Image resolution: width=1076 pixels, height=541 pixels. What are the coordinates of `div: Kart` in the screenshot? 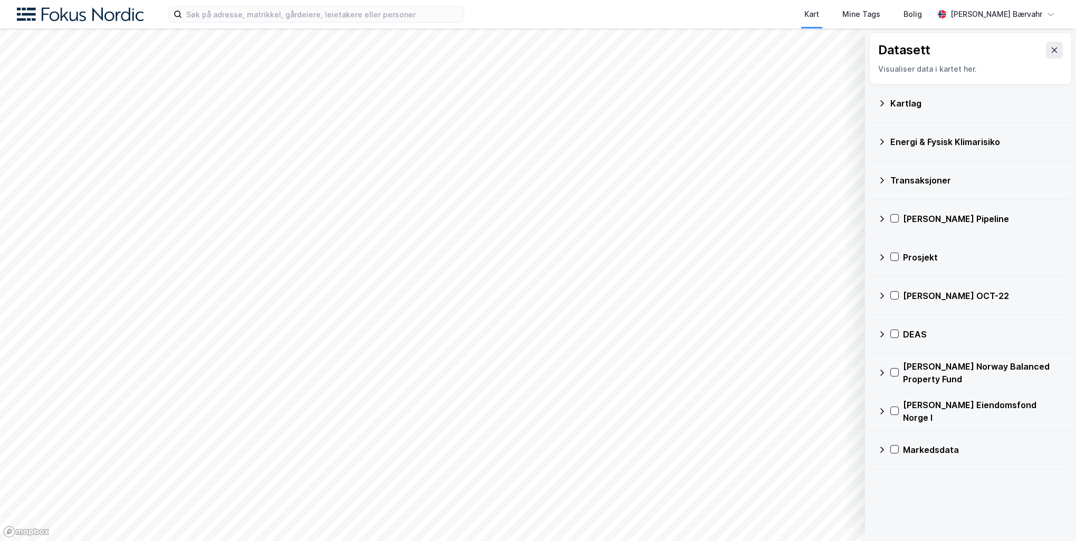 It's located at (812, 14).